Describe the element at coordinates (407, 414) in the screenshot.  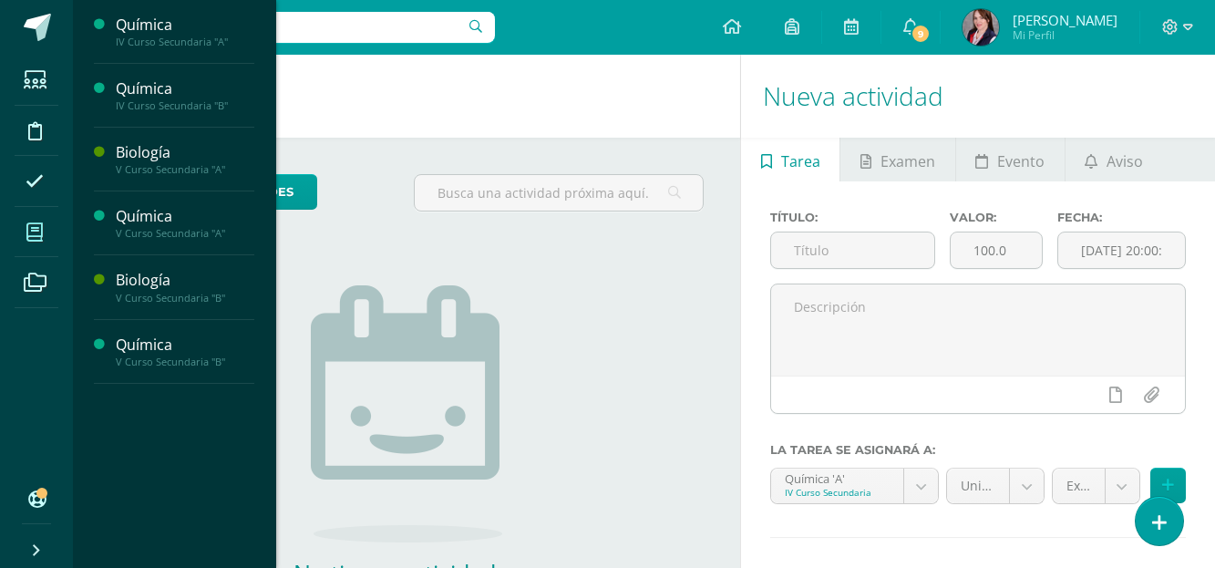
I see `img: no_activities.png` at that location.